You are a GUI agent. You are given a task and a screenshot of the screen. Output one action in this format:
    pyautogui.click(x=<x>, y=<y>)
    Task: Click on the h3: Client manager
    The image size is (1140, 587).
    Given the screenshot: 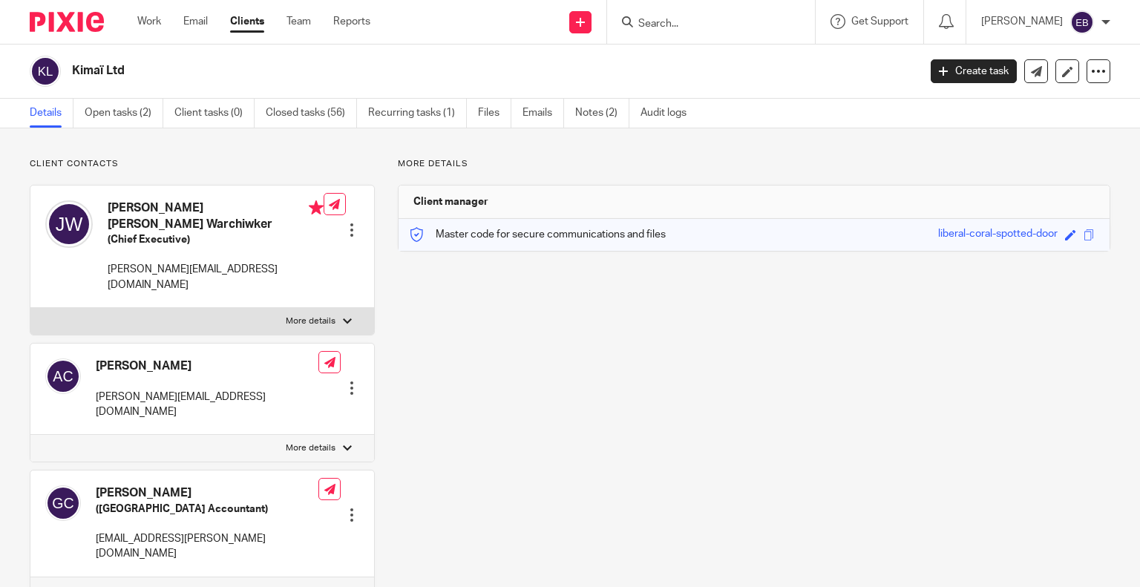 What is the action you would take?
    pyautogui.click(x=451, y=202)
    